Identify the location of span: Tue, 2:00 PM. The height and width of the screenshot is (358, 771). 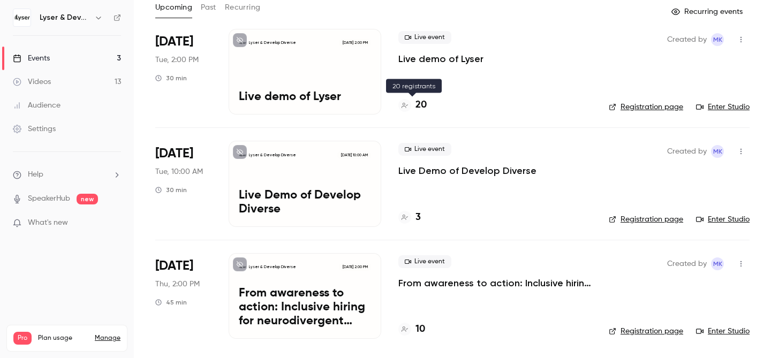
(177, 60).